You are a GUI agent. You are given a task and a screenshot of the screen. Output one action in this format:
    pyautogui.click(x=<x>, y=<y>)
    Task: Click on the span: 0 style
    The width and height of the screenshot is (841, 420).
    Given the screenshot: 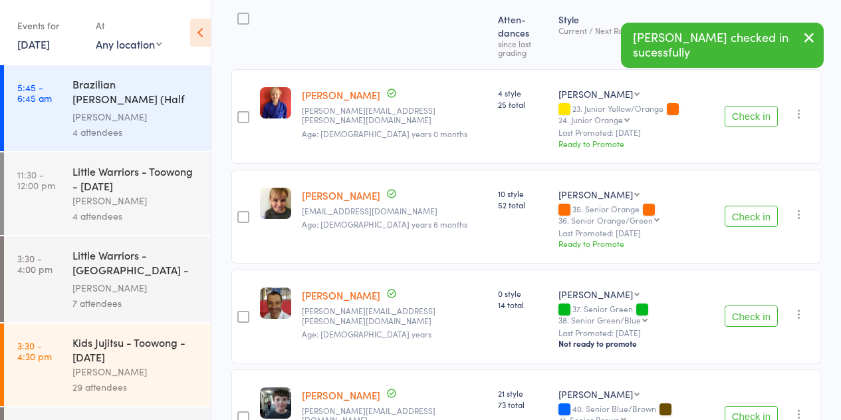 What is the action you would take?
    pyautogui.click(x=523, y=293)
    